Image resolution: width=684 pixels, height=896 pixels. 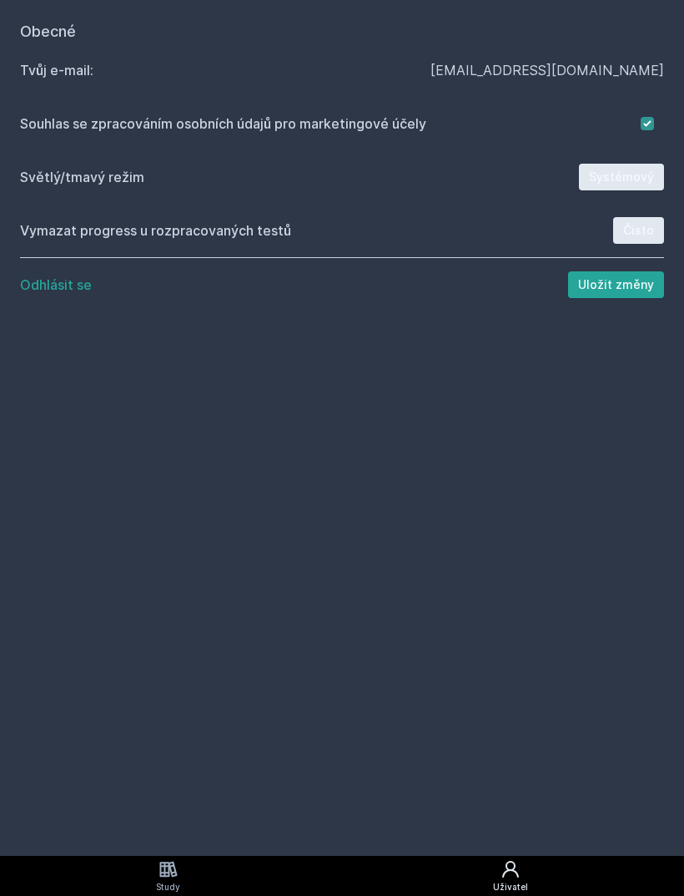 I want to click on button: Odhlásit se, so click(x=56, y=285).